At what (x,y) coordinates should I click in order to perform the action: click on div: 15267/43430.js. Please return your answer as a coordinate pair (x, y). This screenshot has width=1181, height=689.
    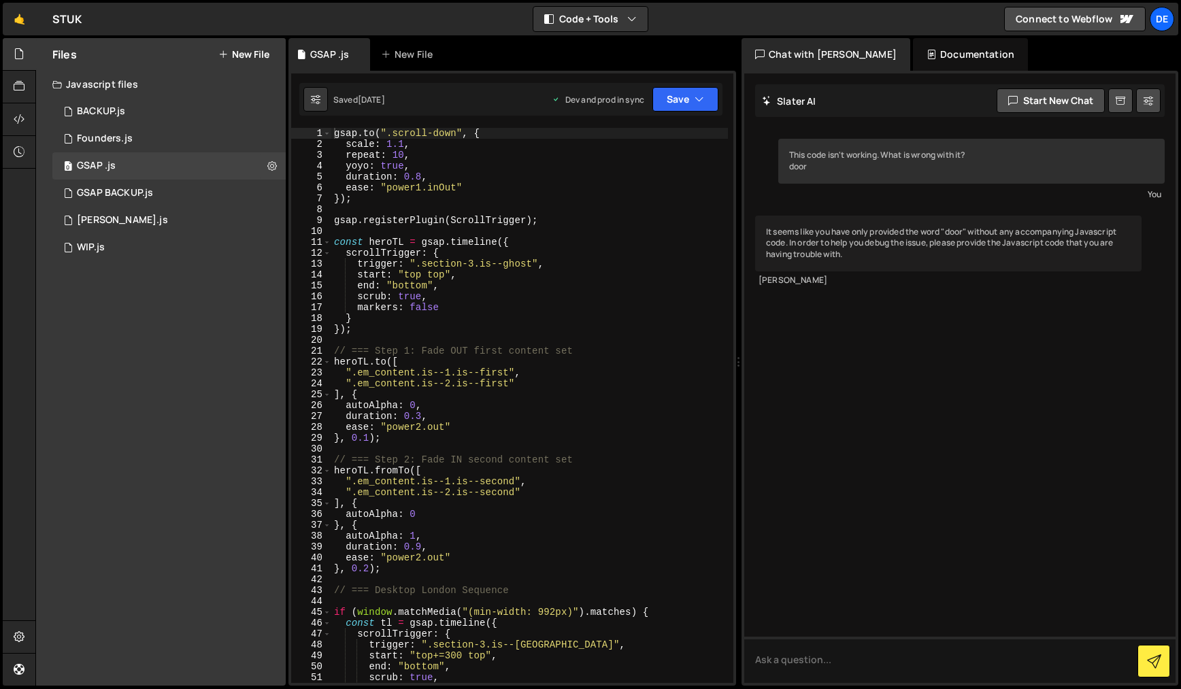
    Looking at the image, I should click on (169, 220).